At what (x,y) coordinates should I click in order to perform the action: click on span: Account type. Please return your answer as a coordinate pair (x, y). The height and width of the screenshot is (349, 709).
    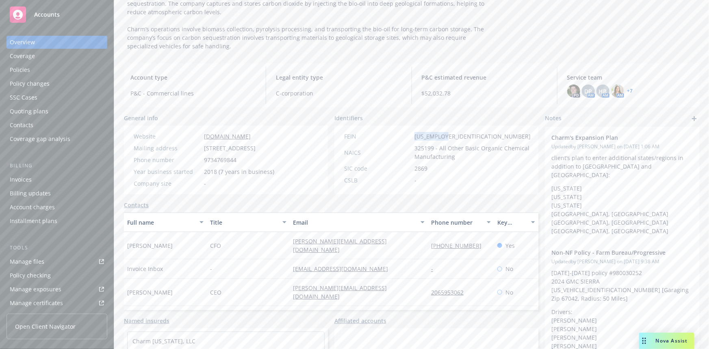
    Looking at the image, I should click on (193, 77).